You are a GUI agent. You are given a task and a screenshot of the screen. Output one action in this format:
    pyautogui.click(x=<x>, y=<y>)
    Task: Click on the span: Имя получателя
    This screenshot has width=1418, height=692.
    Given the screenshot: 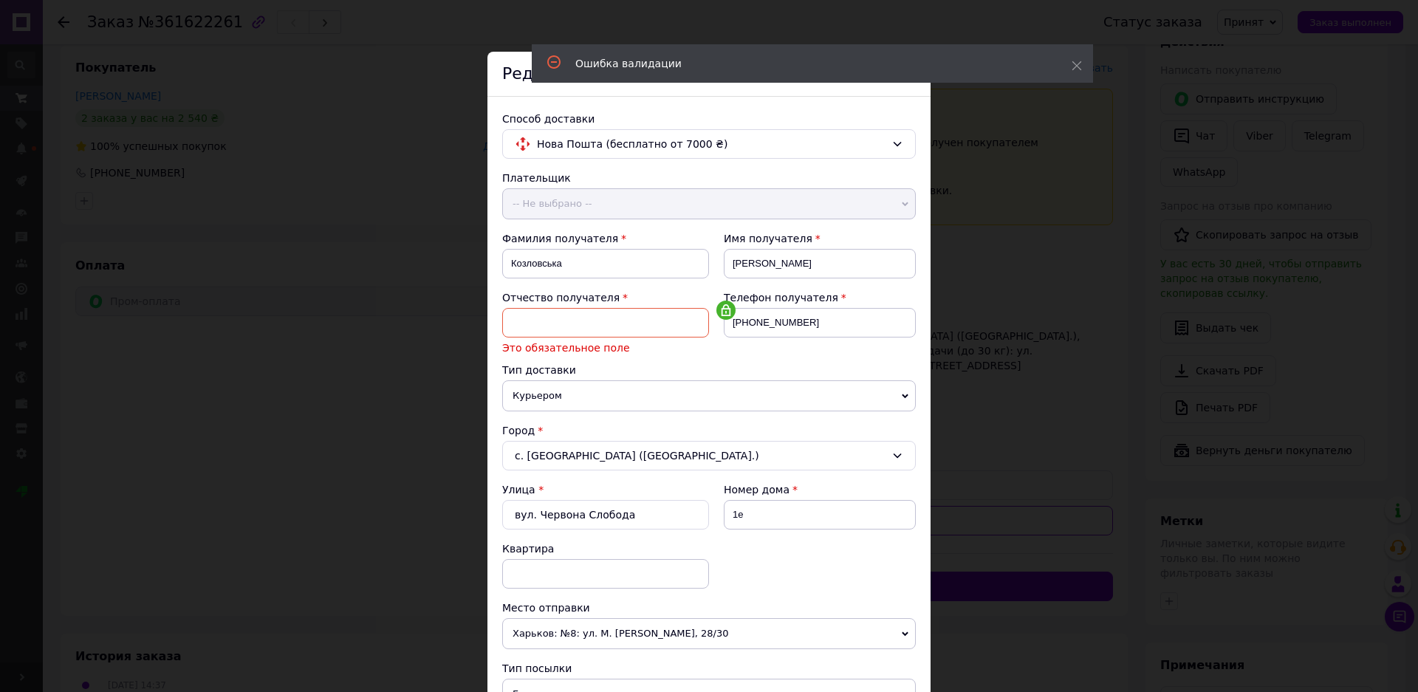 What is the action you would take?
    pyautogui.click(x=768, y=239)
    